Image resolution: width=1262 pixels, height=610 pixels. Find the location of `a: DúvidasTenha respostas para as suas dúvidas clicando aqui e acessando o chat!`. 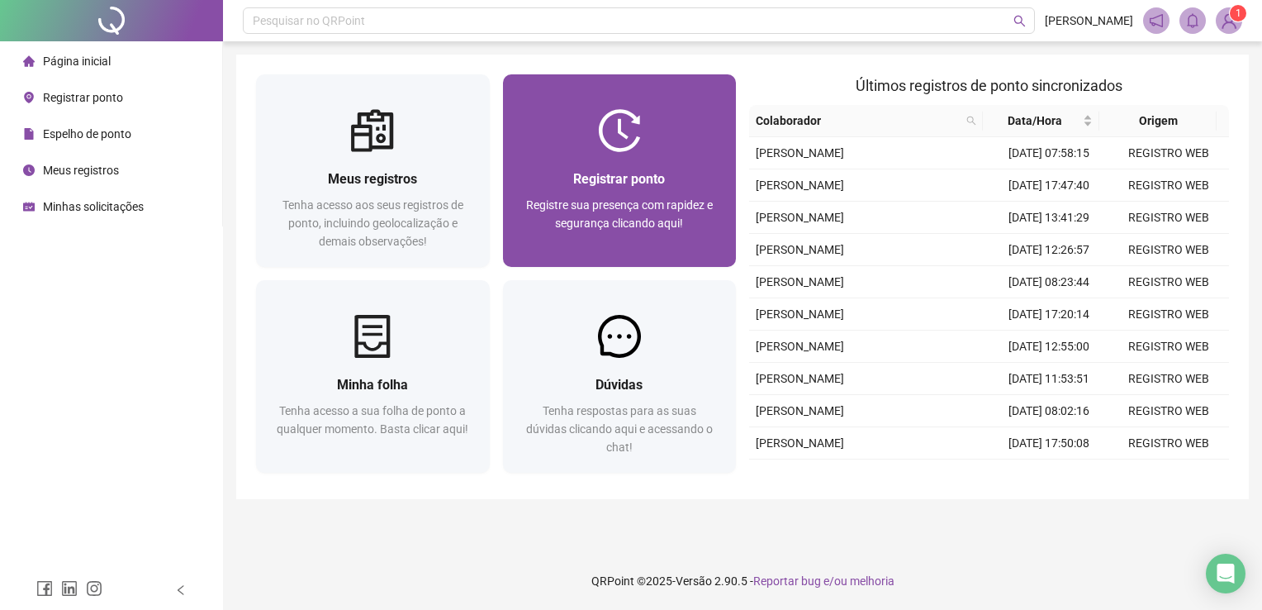

a: DúvidasTenha respostas para as suas dúvidas clicando aqui e acessando o chat! is located at coordinates (620, 376).